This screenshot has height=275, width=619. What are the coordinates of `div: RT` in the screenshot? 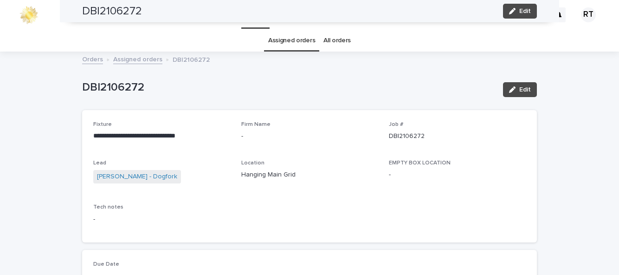 It's located at (589, 15).